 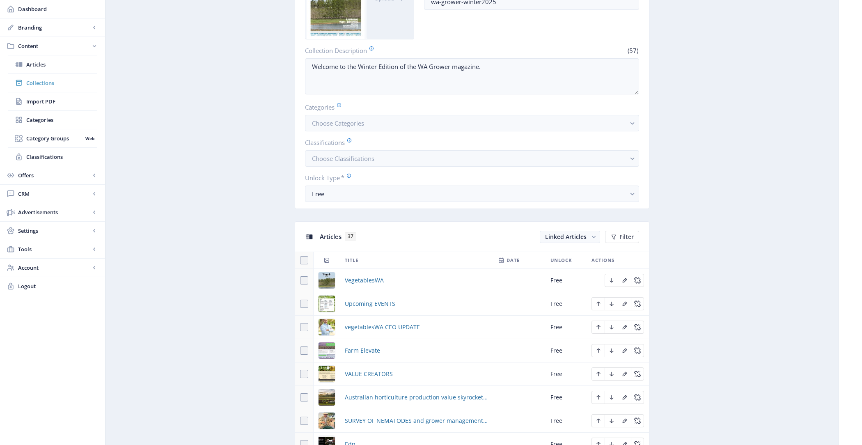 What do you see at coordinates (338, 123) in the screenshot?
I see `span: Choose Categories` at bounding box center [338, 123].